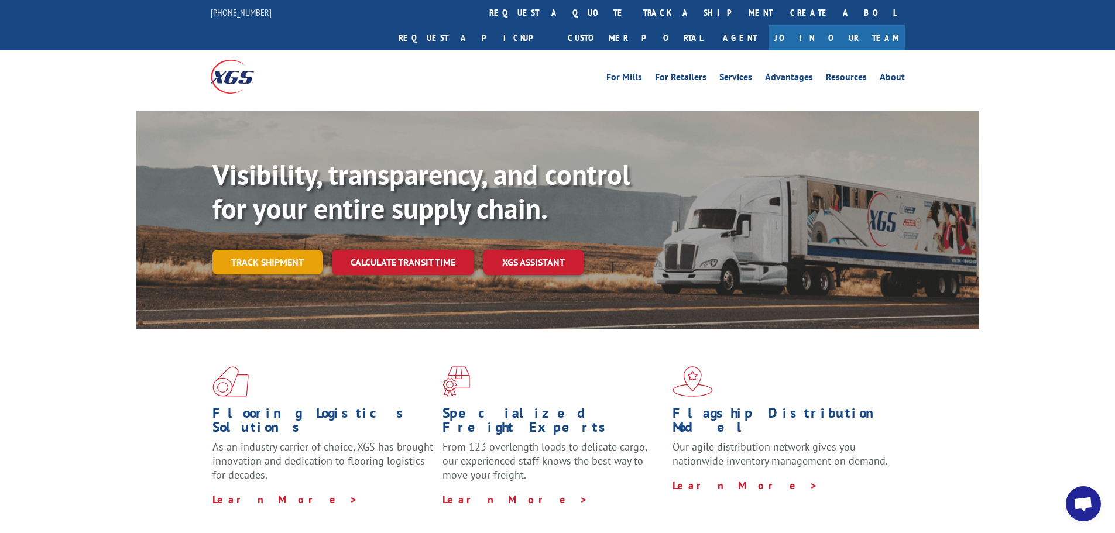 Image resolution: width=1115 pixels, height=533 pixels. I want to click on a: Agent, so click(740, 37).